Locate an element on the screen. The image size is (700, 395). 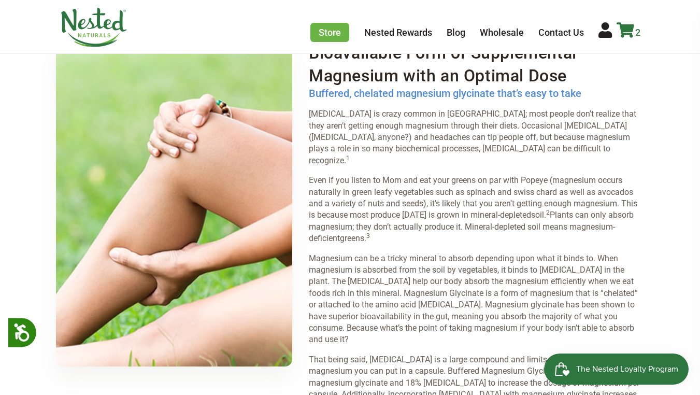
a: Wholesale is located at coordinates (502, 32).